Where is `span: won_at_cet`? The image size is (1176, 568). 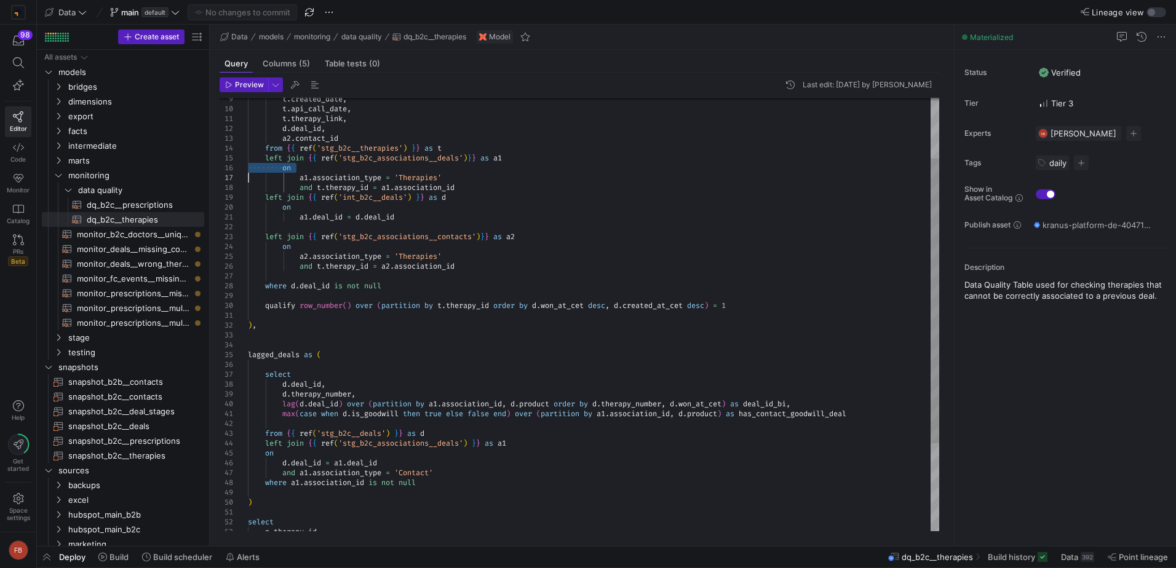 span: won_at_cet is located at coordinates (562, 306).